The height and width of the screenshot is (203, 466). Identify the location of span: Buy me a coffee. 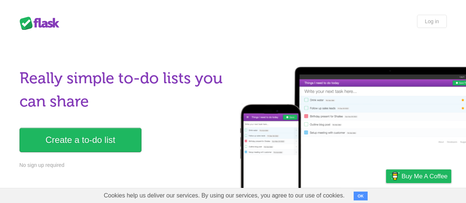
(424, 176).